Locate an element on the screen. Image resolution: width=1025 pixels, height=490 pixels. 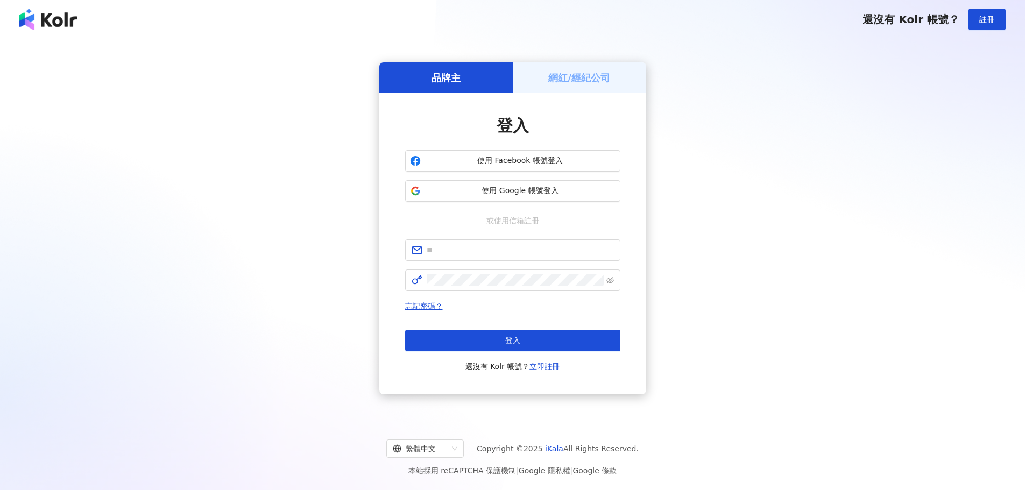
a: Google 隱私權 is located at coordinates (544, 471).